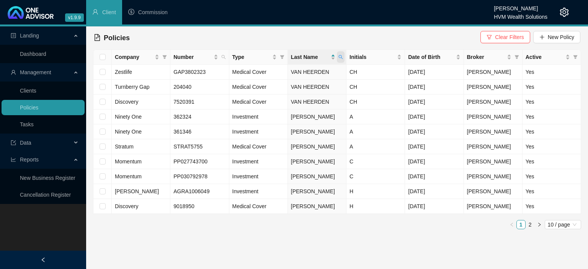 The width and height of the screenshot is (588, 269). I want to click on span: file-text, so click(97, 37).